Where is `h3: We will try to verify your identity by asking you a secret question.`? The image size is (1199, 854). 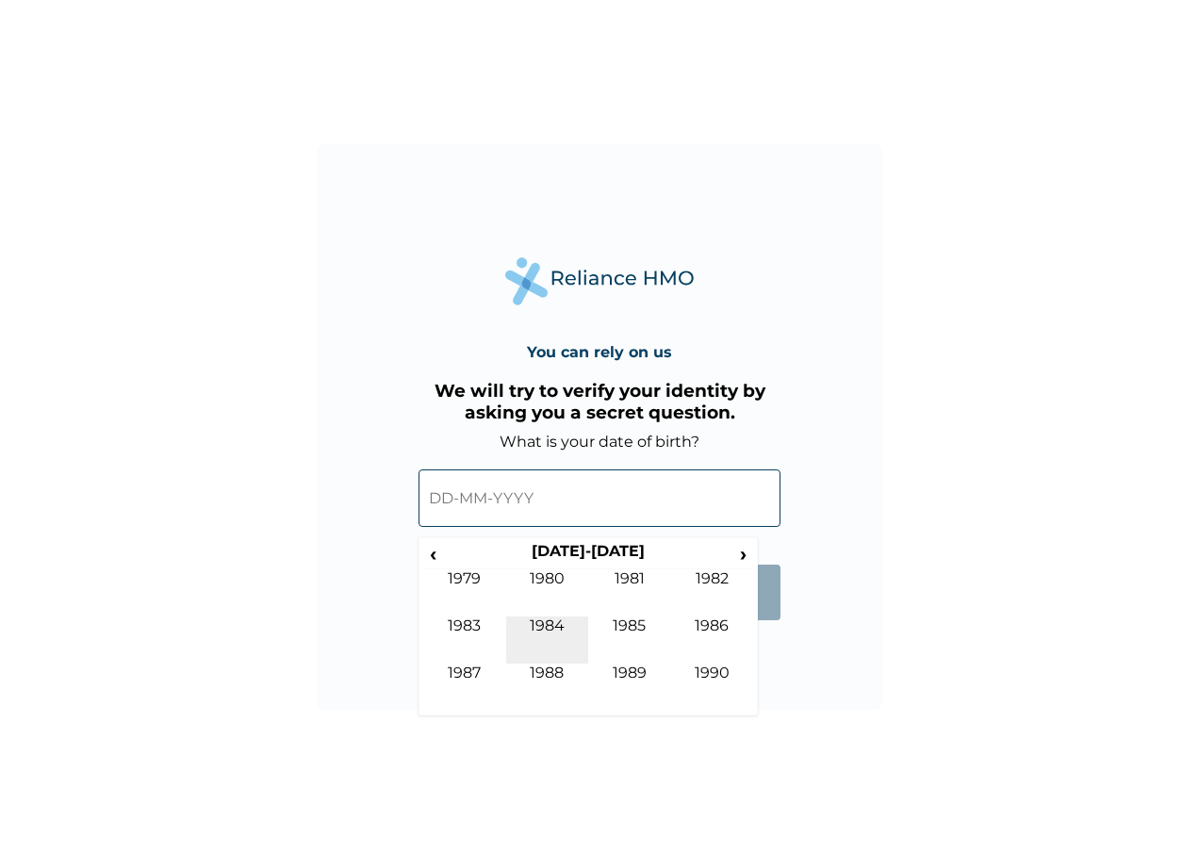 h3: We will try to verify your identity by asking you a secret question. is located at coordinates (600, 402).